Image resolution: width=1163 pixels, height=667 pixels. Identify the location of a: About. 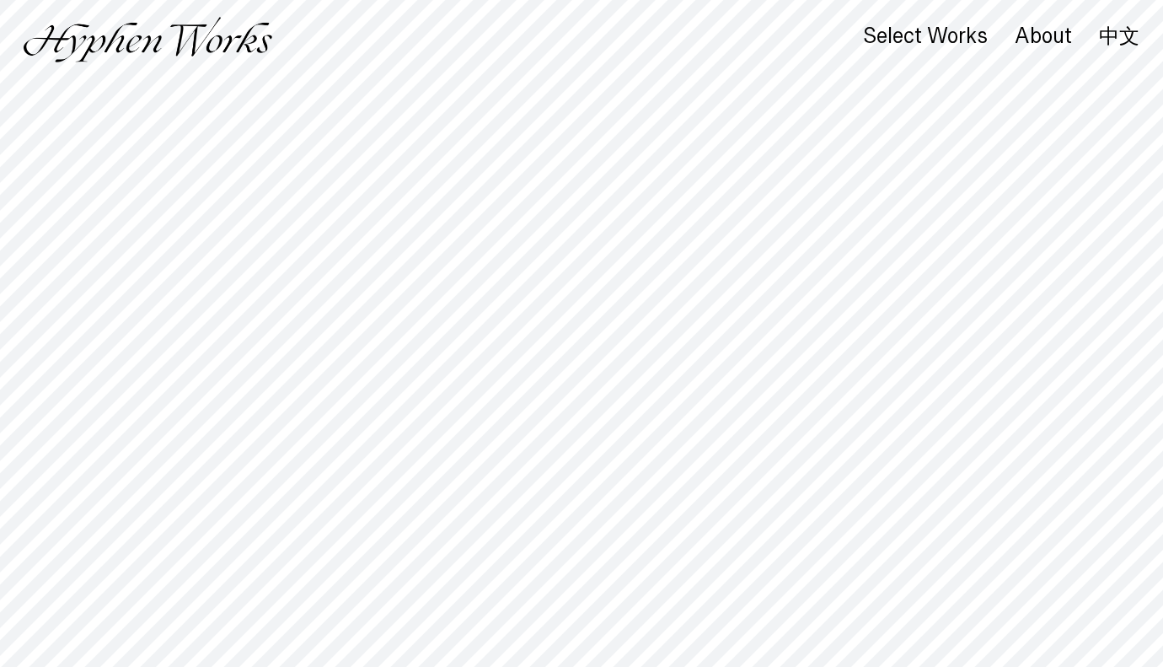
(1044, 37).